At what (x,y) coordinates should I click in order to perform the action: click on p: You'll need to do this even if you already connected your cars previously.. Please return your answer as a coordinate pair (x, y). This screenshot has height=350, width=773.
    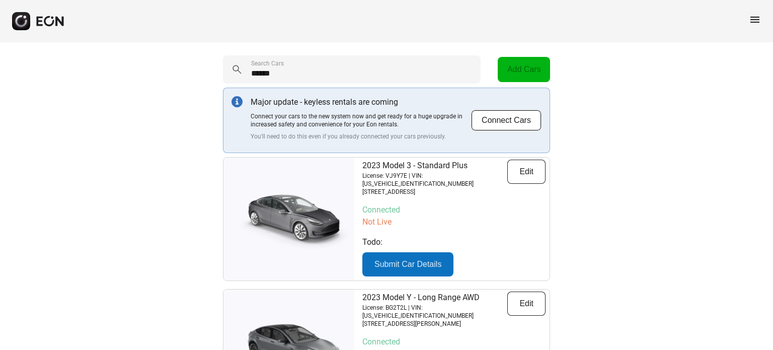
    Looking at the image, I should click on (361, 136).